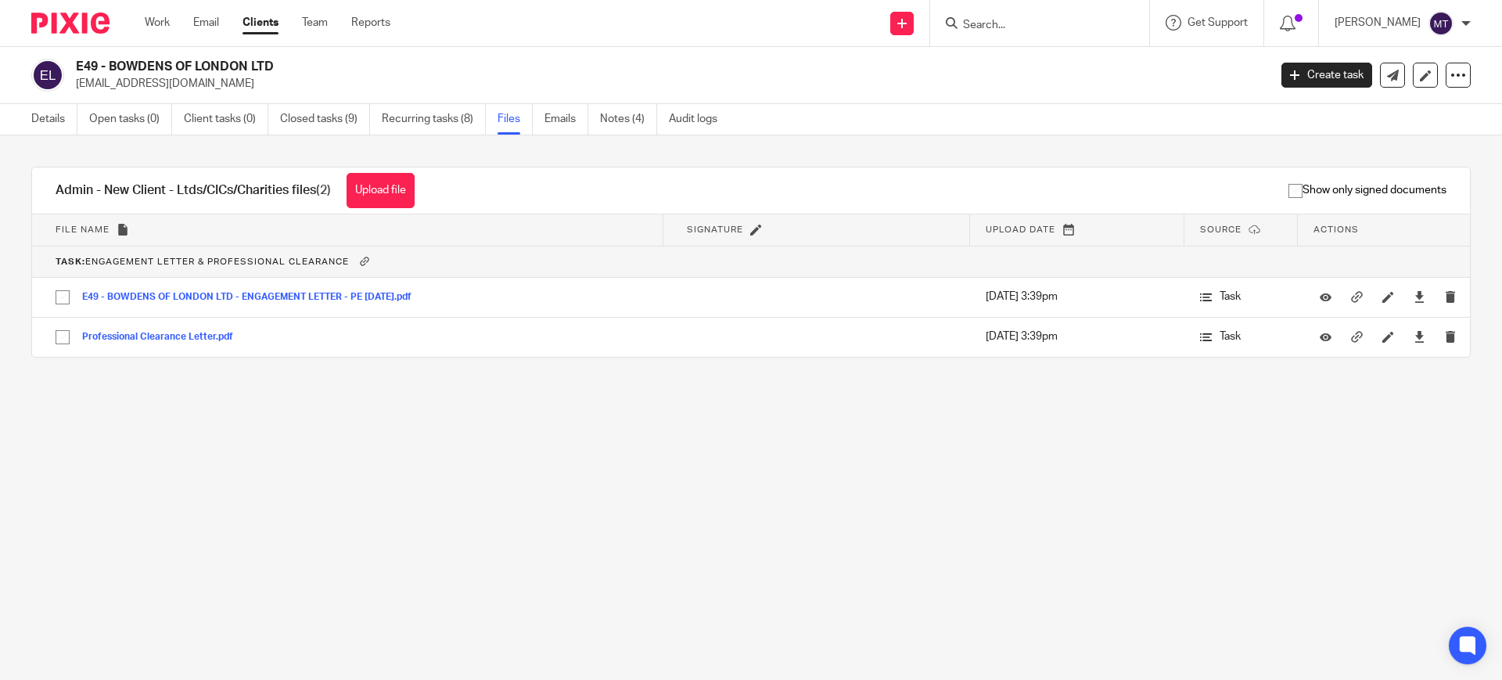 This screenshot has height=680, width=1502. Describe the element at coordinates (202, 261) in the screenshot. I see `span: Engagement Letter & Professional Clearance` at that location.